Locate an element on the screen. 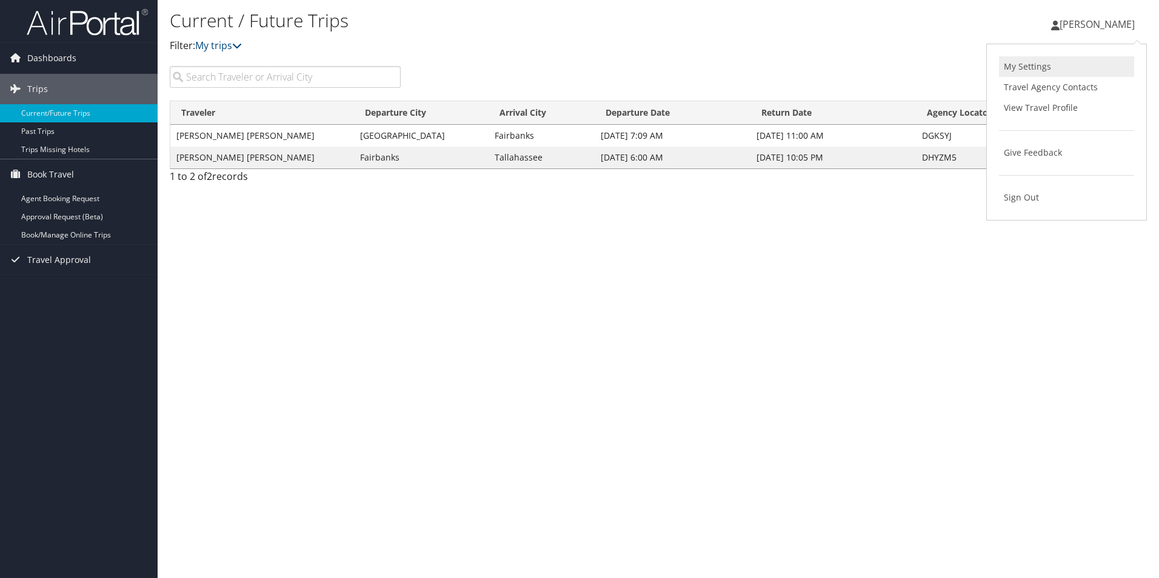 This screenshot has height=578, width=1159. th: Departure City: activate to sort column ascending is located at coordinates (421, 113).